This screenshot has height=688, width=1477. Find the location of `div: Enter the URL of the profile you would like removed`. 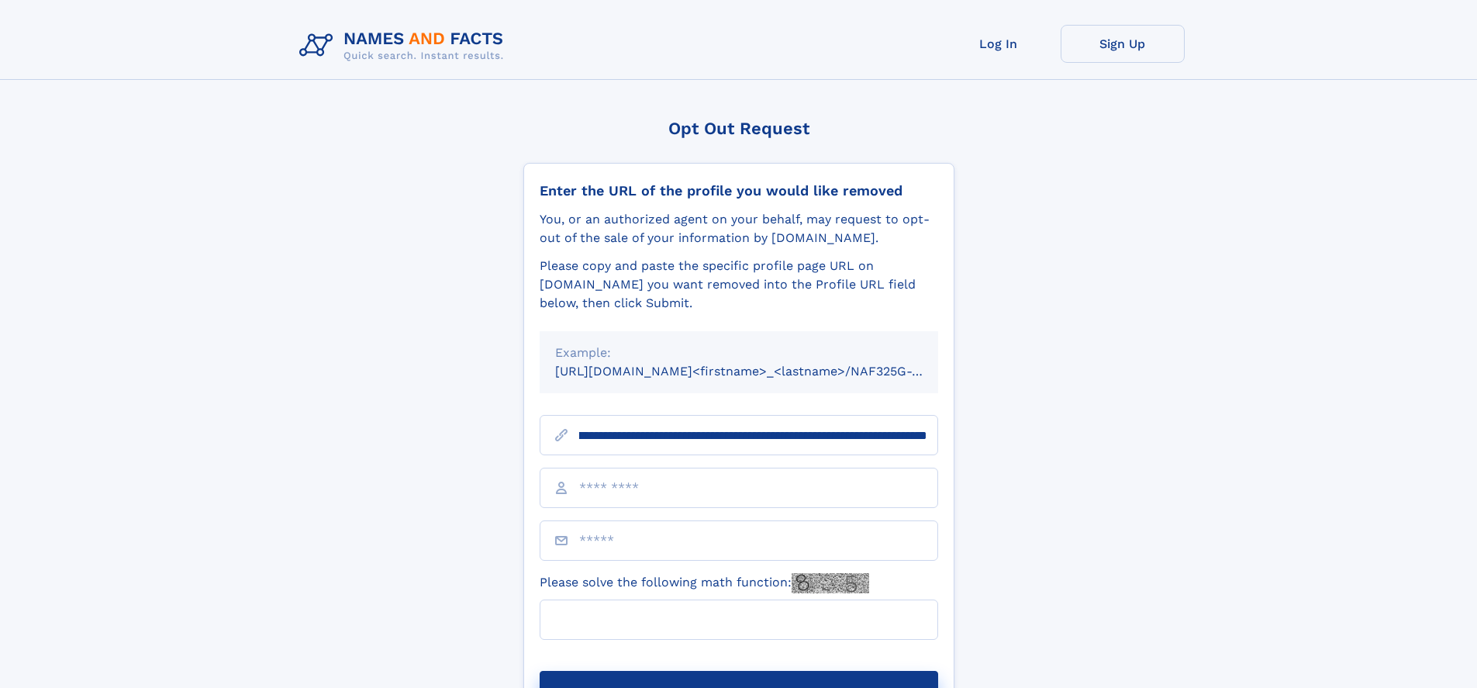

div: Enter the URL of the profile you would like removed is located at coordinates (739, 191).